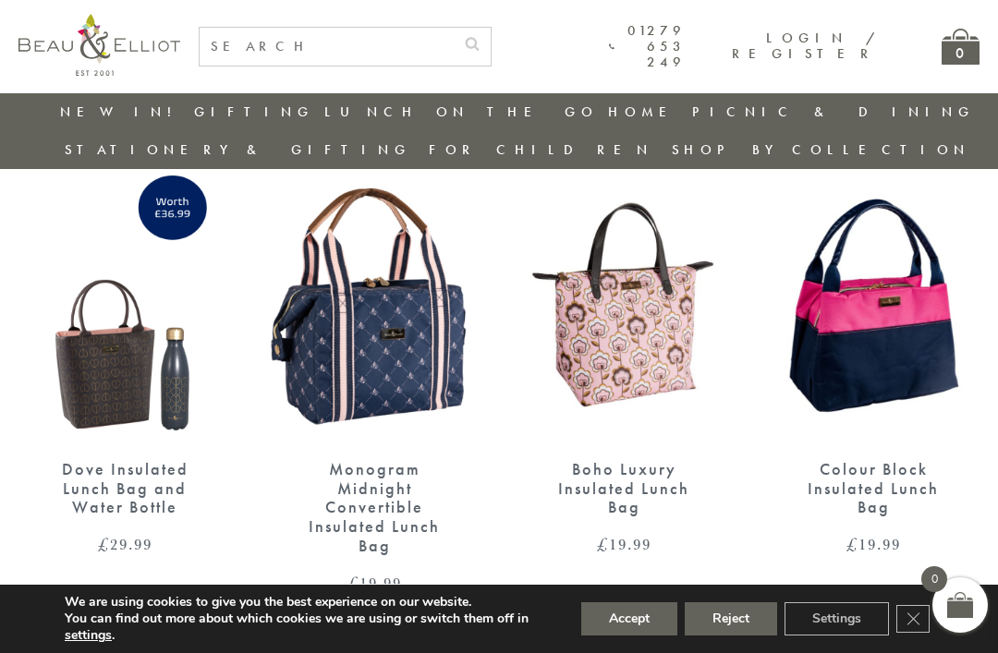 The image size is (998, 653). Describe the element at coordinates (306, 603) in the screenshot. I see `p: We are using cookies to give you the best experience on our website.` at that location.